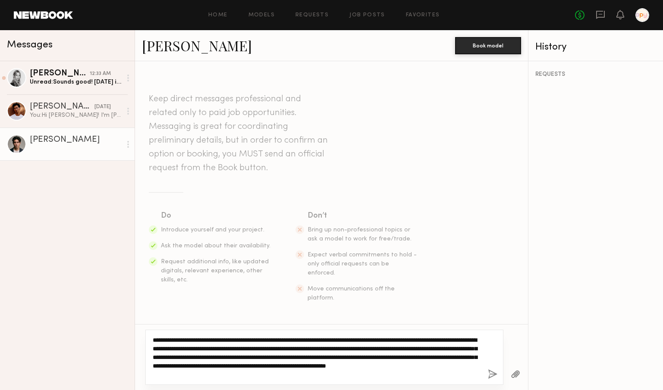  What do you see at coordinates (216, 216) in the screenshot?
I see `div: Do` at bounding box center [216, 216].